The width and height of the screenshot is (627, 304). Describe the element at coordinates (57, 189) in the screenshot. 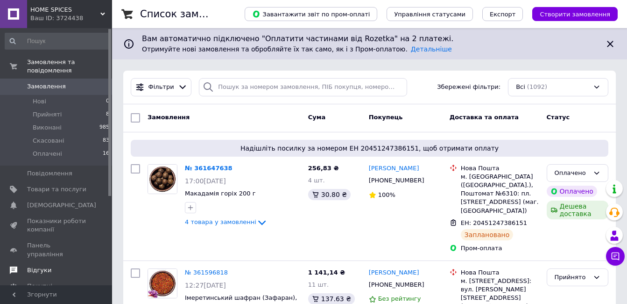

I see `span: Товари та послуги` at that location.